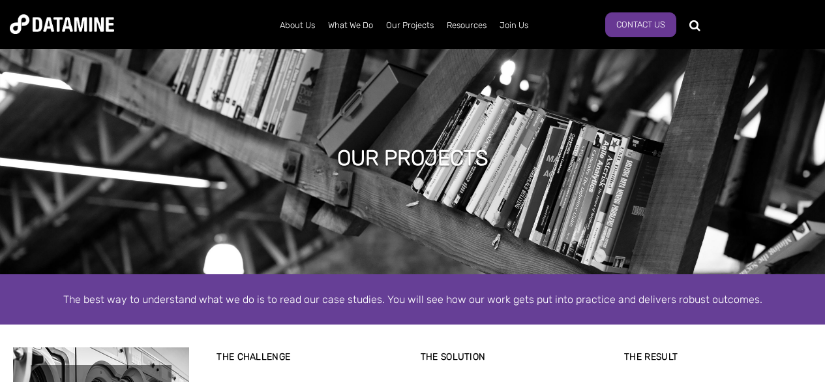 The height and width of the screenshot is (382, 825). Describe the element at coordinates (253, 356) in the screenshot. I see `strong: THE CHALLENGE` at that location.